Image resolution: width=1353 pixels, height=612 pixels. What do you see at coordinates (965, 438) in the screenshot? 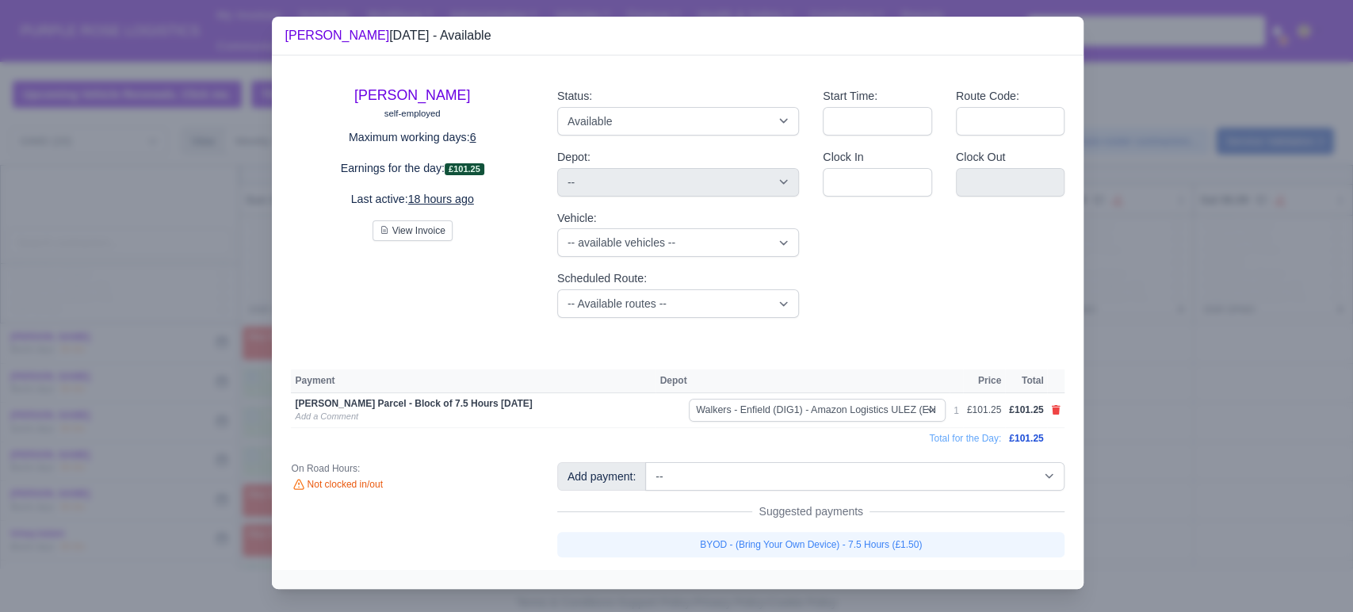
I see `span: Total for the Day:` at bounding box center [965, 438].